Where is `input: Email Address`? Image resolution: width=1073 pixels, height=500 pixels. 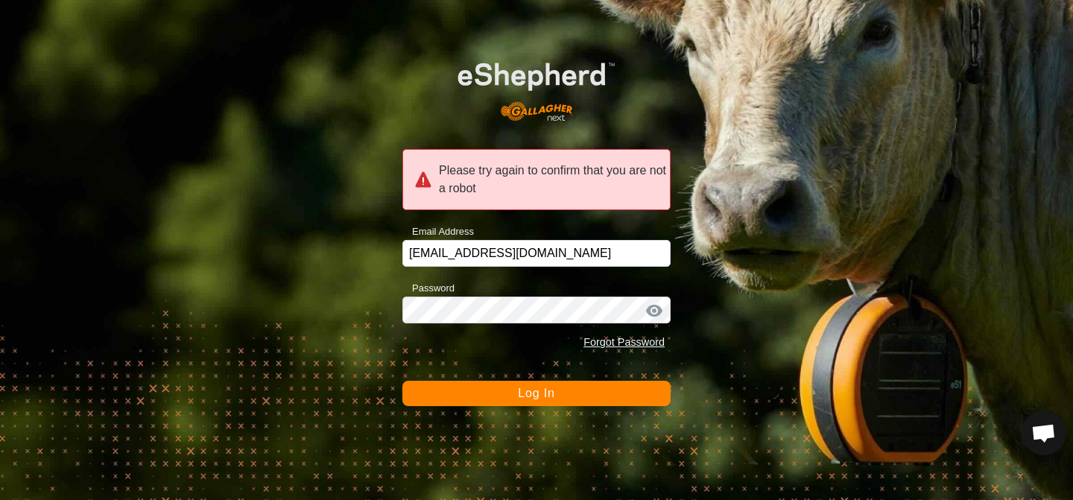 input: Email Address is located at coordinates (536, 253).